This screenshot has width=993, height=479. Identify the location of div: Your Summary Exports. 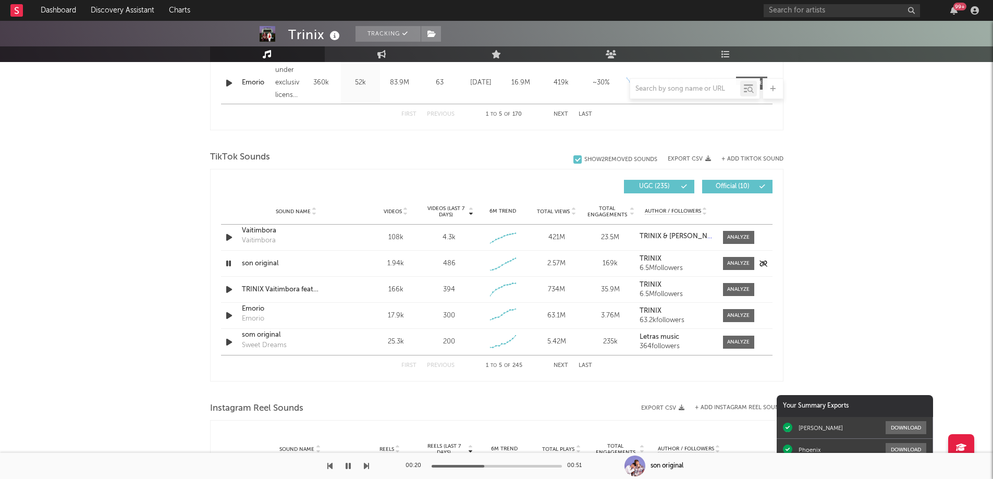
(855, 406).